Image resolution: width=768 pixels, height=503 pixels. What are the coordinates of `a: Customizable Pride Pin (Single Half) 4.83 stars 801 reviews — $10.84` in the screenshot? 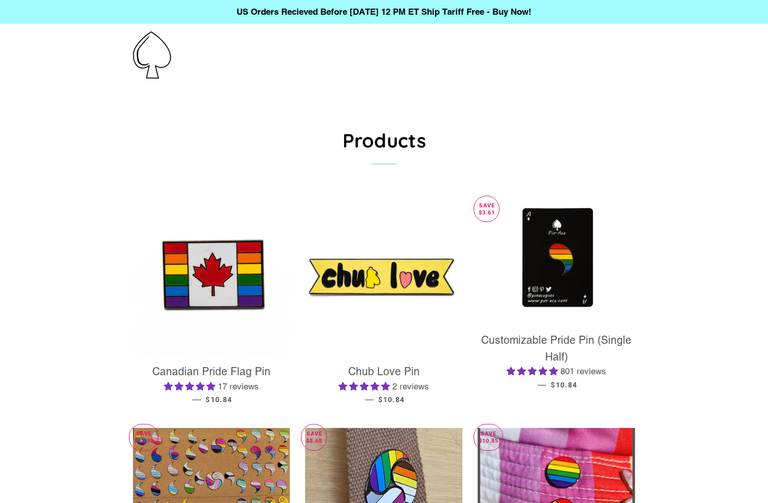 It's located at (556, 362).